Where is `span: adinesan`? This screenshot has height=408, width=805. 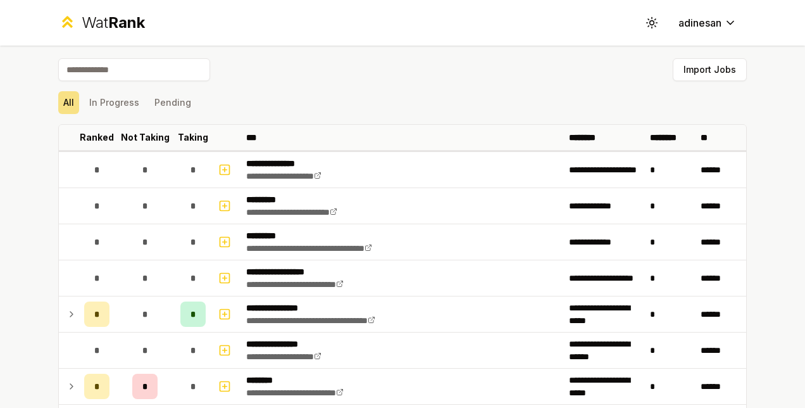
span: adinesan is located at coordinates (700, 23).